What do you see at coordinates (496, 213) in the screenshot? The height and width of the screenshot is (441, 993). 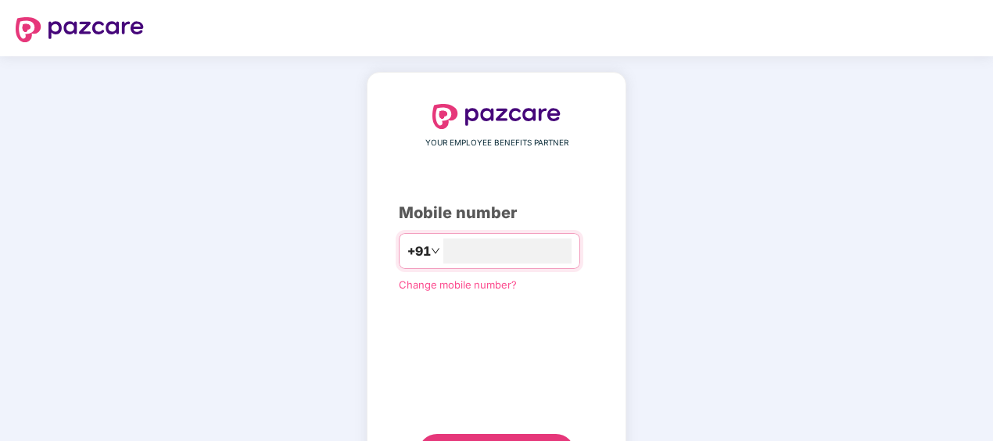 I see `div: Mobile number` at bounding box center [496, 213].